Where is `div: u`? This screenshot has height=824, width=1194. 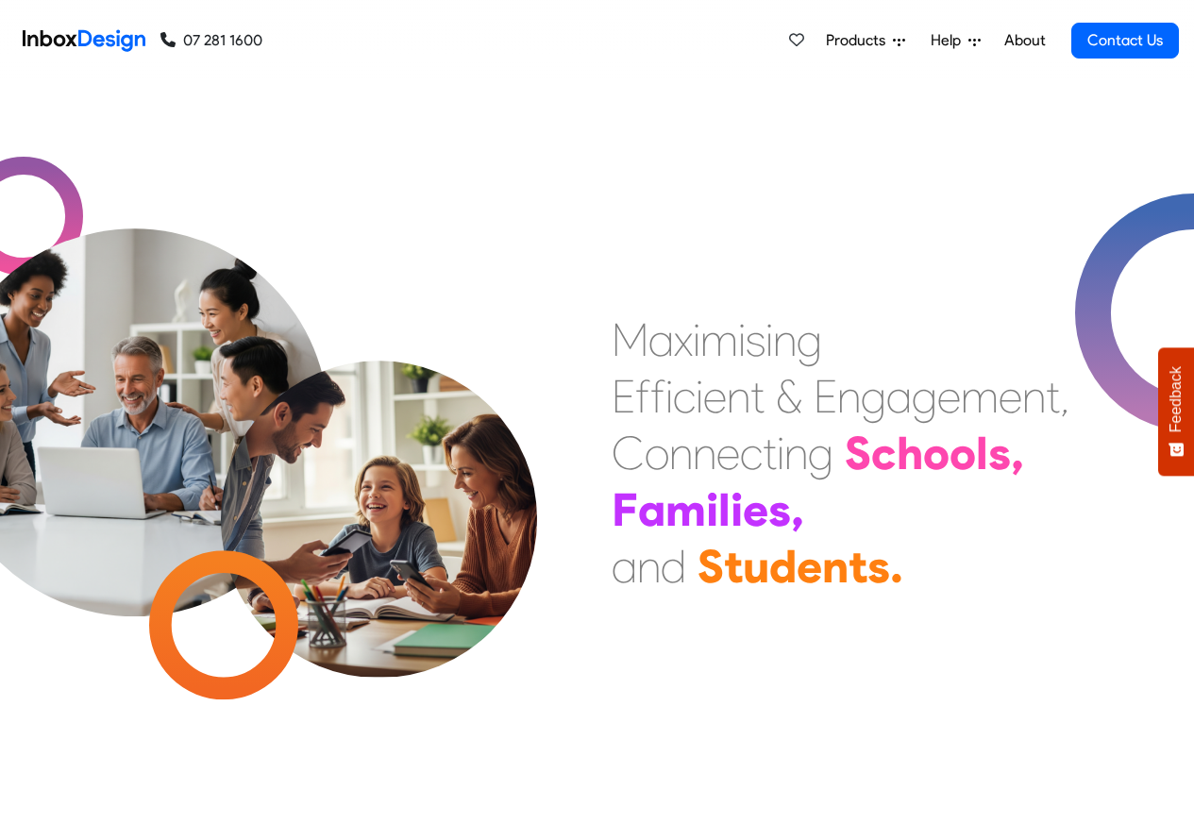
div: u is located at coordinates (756, 566).